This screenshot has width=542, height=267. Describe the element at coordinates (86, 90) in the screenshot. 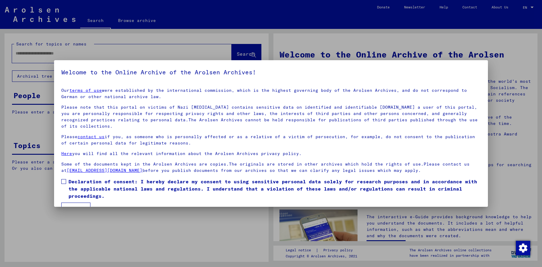

I see `a: terms of use` at that location.